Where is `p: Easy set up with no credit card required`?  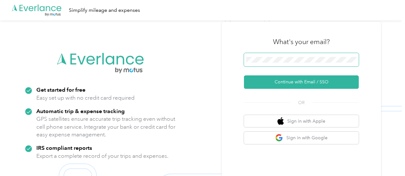
p: Easy set up with no credit card required is located at coordinates (86, 98).